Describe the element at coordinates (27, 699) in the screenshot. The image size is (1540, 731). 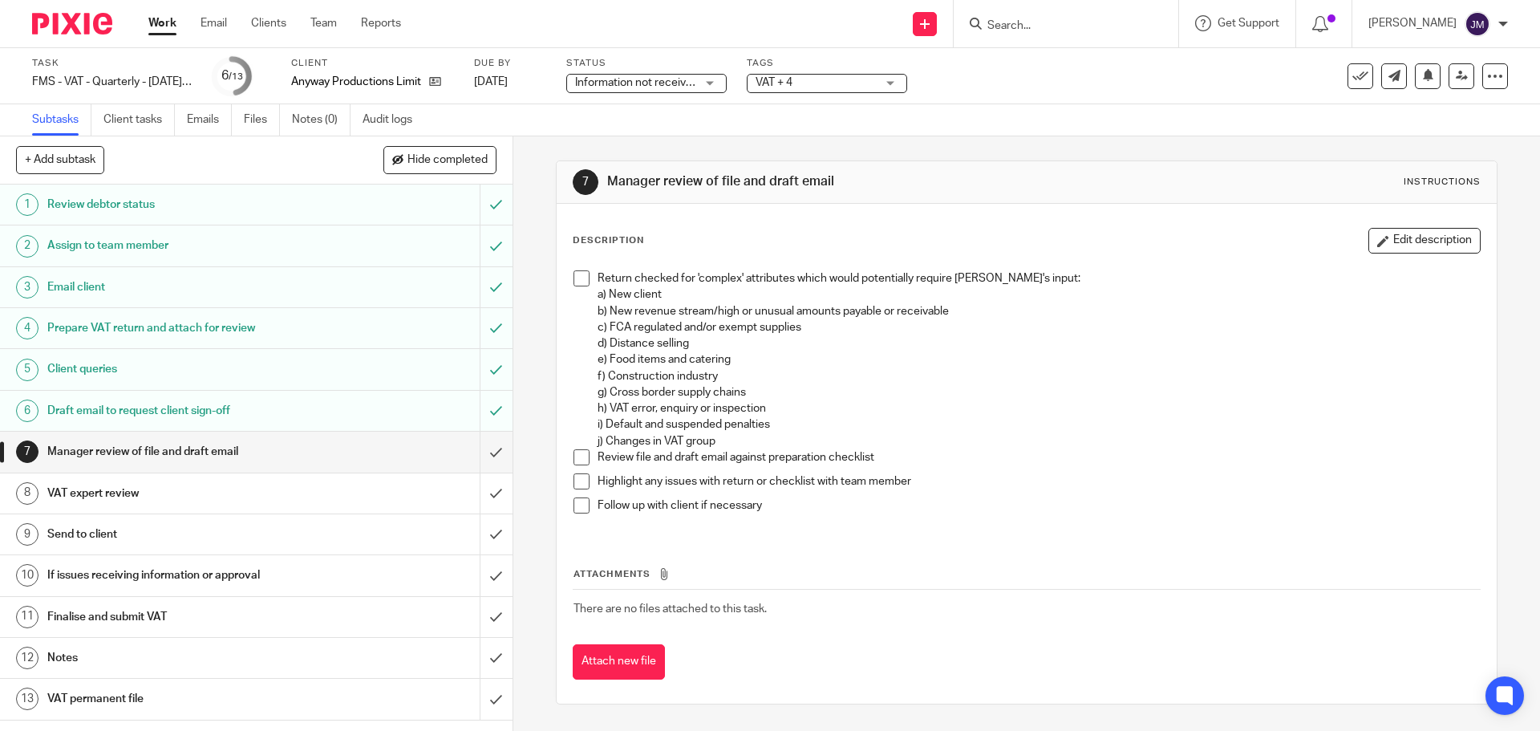
I see `div: 13` at that location.